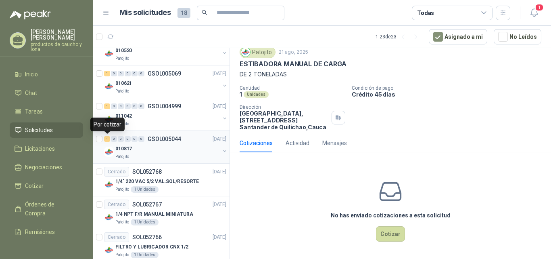 This screenshot has width=551, height=259. What do you see at coordinates (124, 83) in the screenshot?
I see `p: 010621` at bounding box center [124, 83].